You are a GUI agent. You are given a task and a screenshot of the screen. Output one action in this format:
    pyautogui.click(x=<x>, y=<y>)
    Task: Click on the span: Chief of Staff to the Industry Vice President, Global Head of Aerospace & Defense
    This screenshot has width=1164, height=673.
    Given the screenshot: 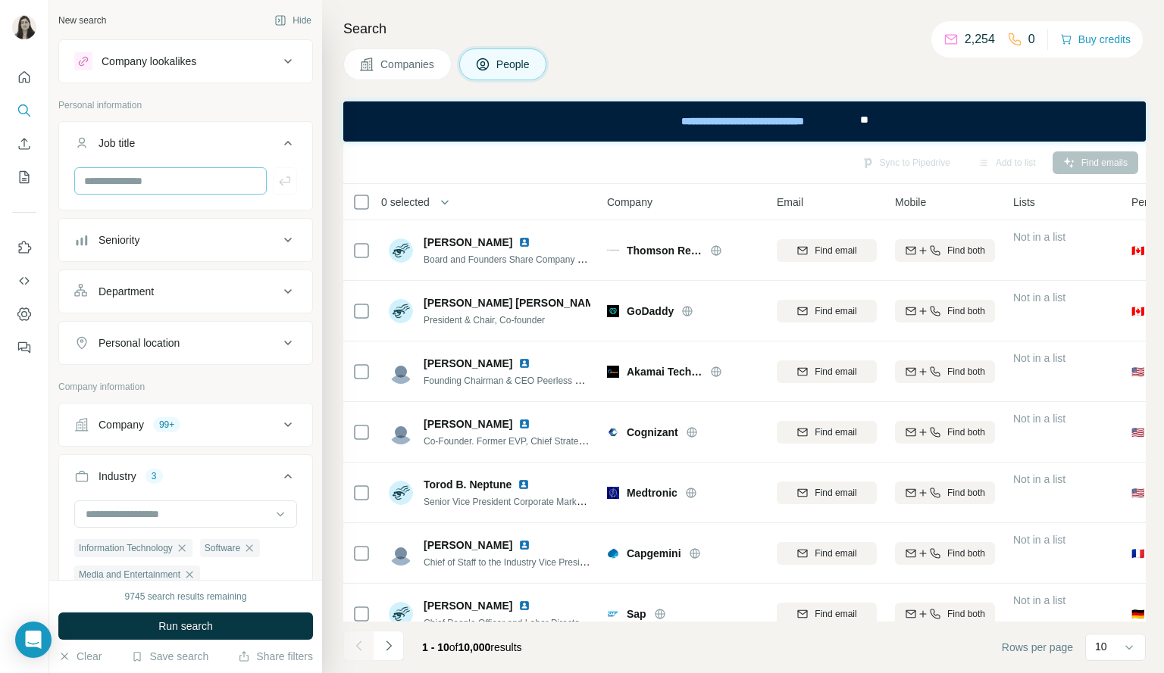 What is the action you would take?
    pyautogui.click(x=588, y=562)
    